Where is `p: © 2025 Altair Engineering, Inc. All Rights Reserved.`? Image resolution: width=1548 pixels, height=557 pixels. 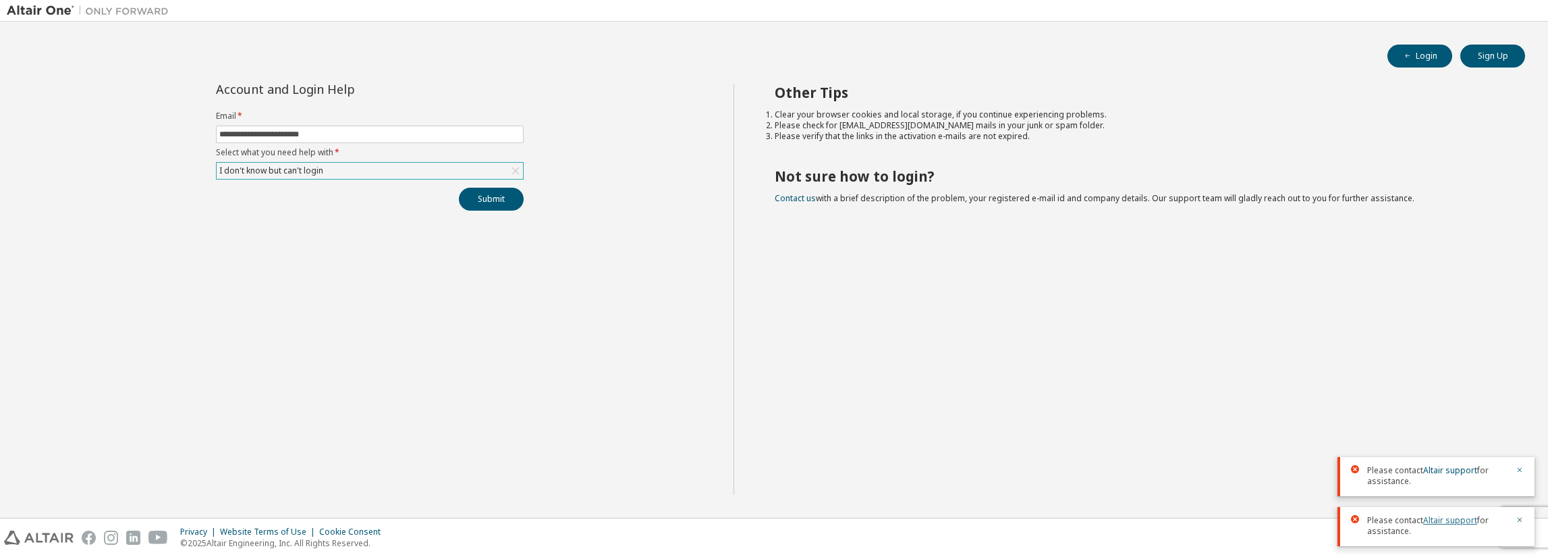
p: © 2025 Altair Engineering, Inc. All Rights Reserved. is located at coordinates (284, 543).